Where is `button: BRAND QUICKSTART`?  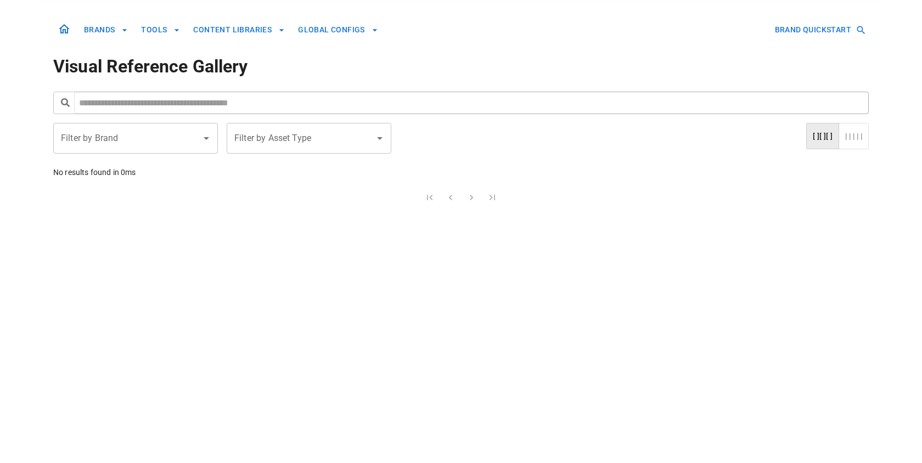 button: BRAND QUICKSTART is located at coordinates (819, 30).